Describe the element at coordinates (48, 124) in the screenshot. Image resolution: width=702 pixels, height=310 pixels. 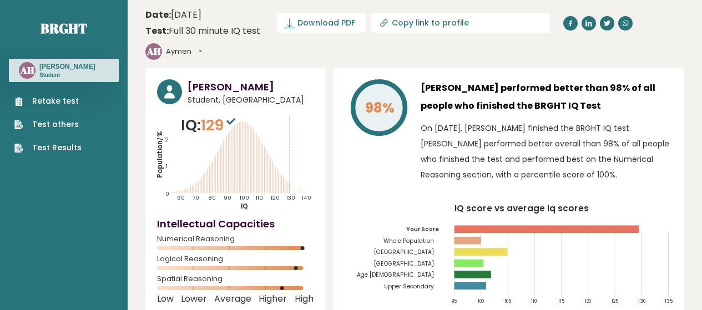
I see `a: Test others` at that location.